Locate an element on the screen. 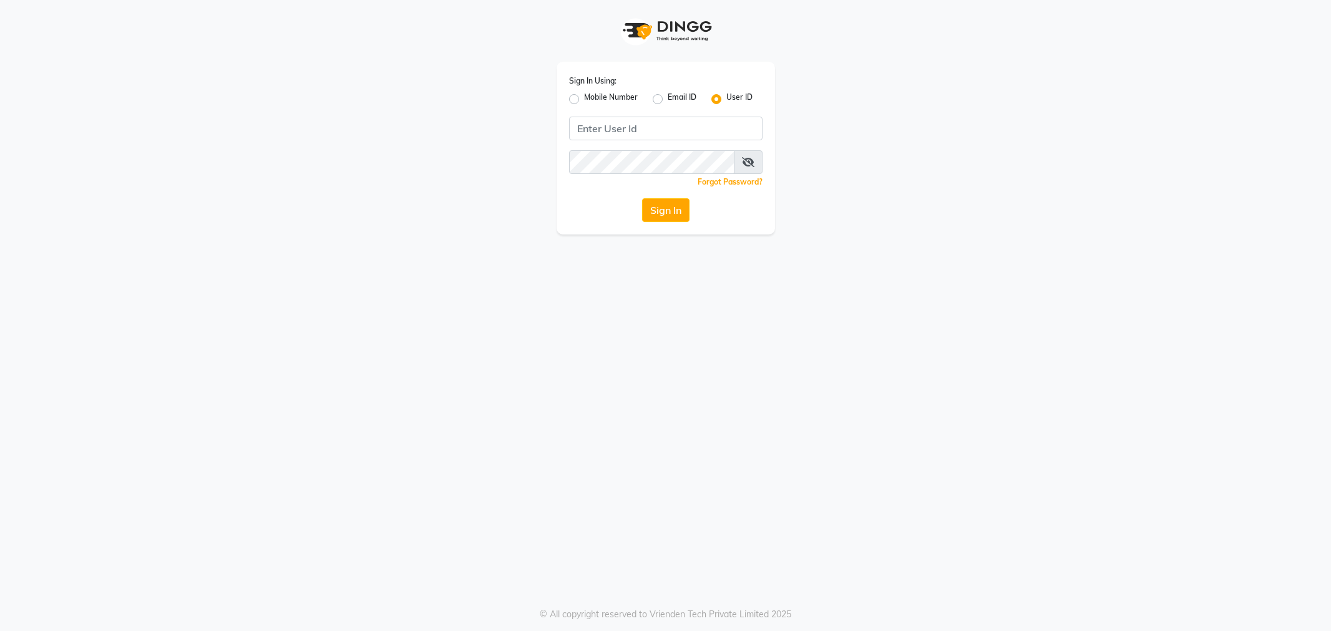 The height and width of the screenshot is (631, 1331). a: Forgot Password? is located at coordinates (730, 182).